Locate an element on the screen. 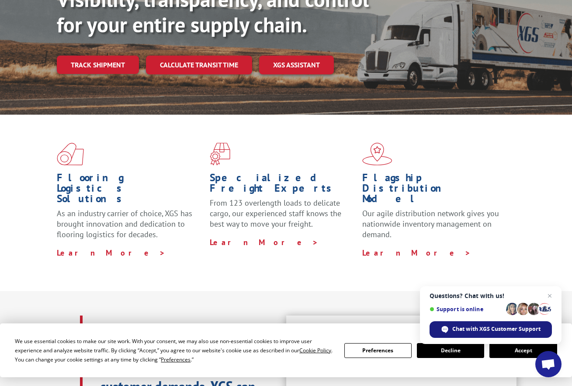  img: xgs-icon-focused-on-flooring-red is located at coordinates (220, 154).